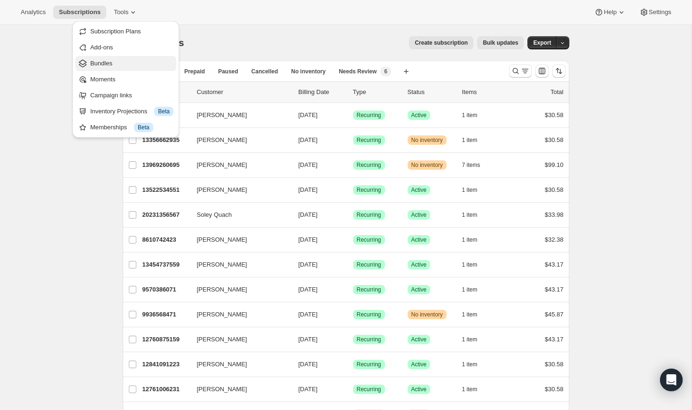 The image size is (692, 410). I want to click on span: Tools, so click(121, 12).